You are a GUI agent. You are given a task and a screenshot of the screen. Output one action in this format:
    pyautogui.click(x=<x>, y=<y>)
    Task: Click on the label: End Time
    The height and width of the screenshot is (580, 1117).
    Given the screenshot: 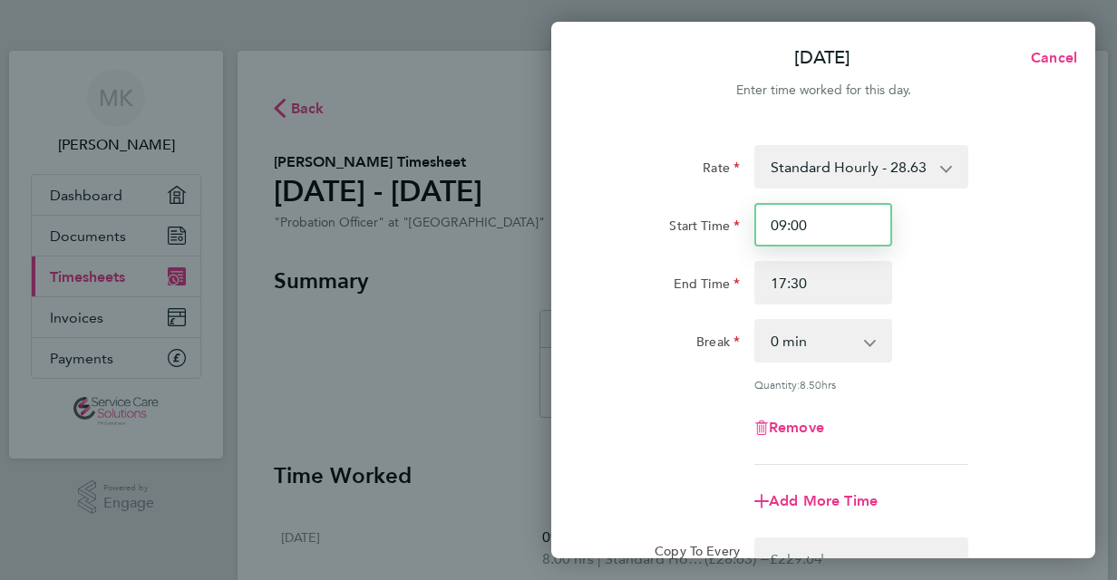 What is the action you would take?
    pyautogui.click(x=706, y=286)
    